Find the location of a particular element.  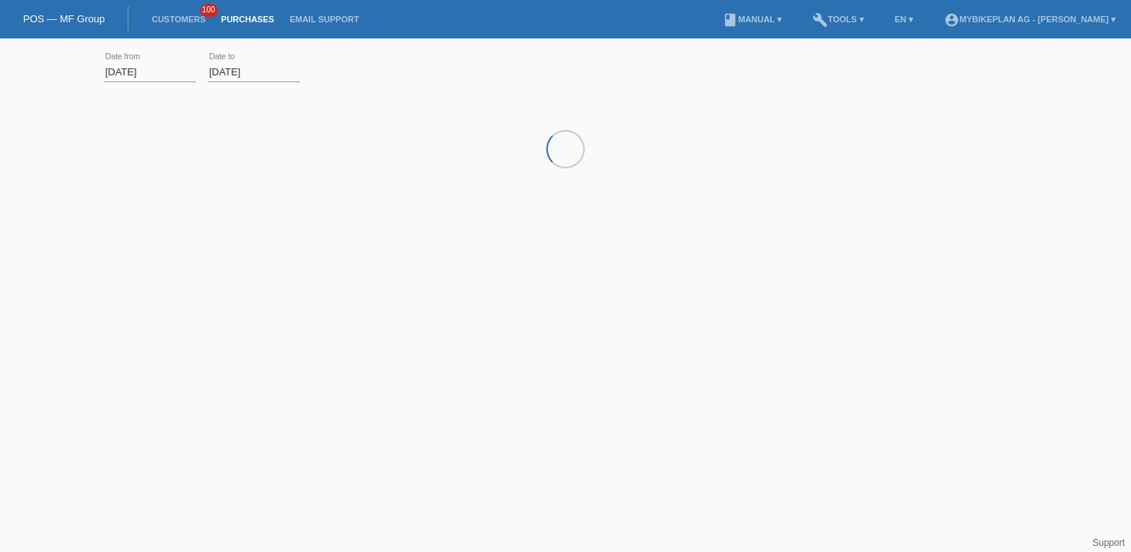

i: build is located at coordinates (820, 20).